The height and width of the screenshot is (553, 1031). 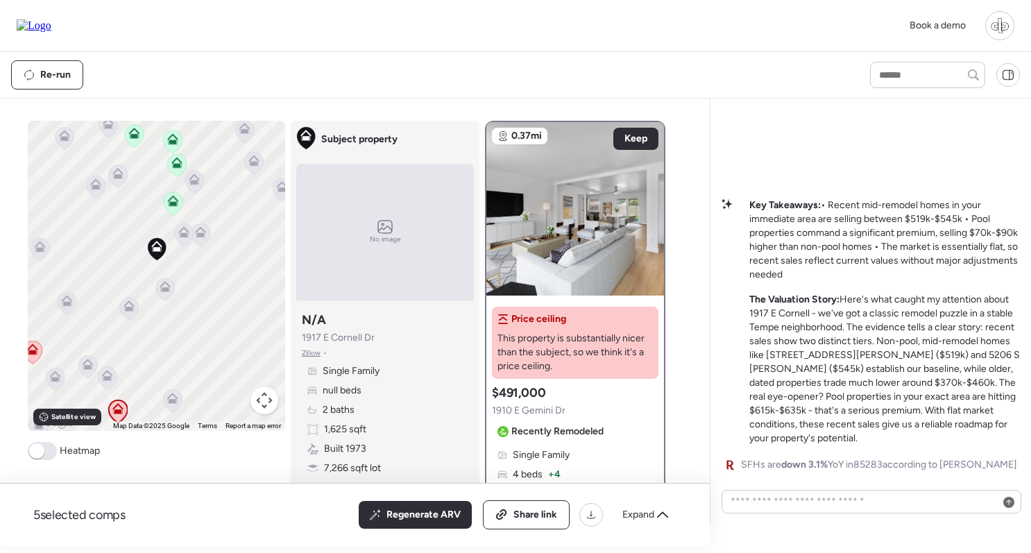 I want to click on span: This property is substantially nicer than the subject, so we think it's a price ceiling., so click(x=575, y=352).